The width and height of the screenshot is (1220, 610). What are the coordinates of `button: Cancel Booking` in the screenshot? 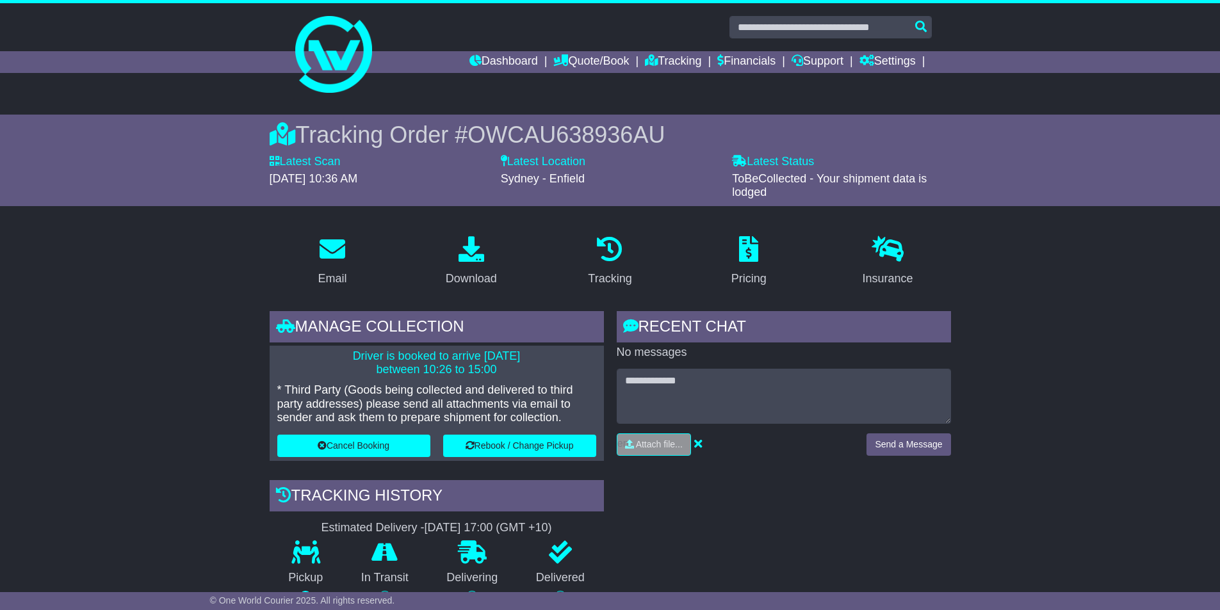 It's located at (354, 446).